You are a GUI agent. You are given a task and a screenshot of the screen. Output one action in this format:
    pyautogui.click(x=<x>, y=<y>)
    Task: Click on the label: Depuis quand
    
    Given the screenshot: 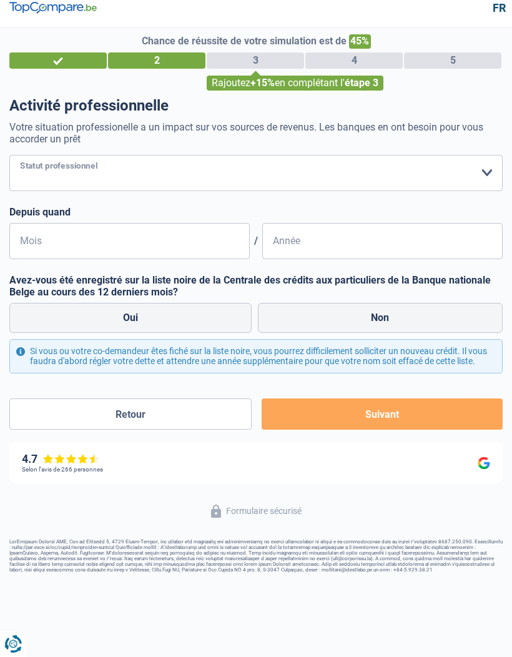 What is the action you would take?
    pyautogui.click(x=256, y=212)
    